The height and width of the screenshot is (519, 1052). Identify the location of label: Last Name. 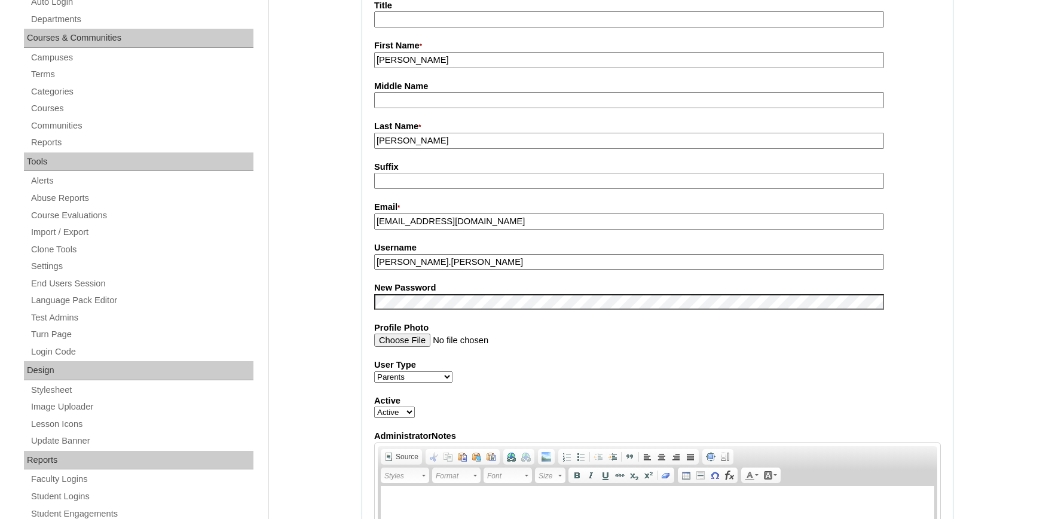
(658, 127).